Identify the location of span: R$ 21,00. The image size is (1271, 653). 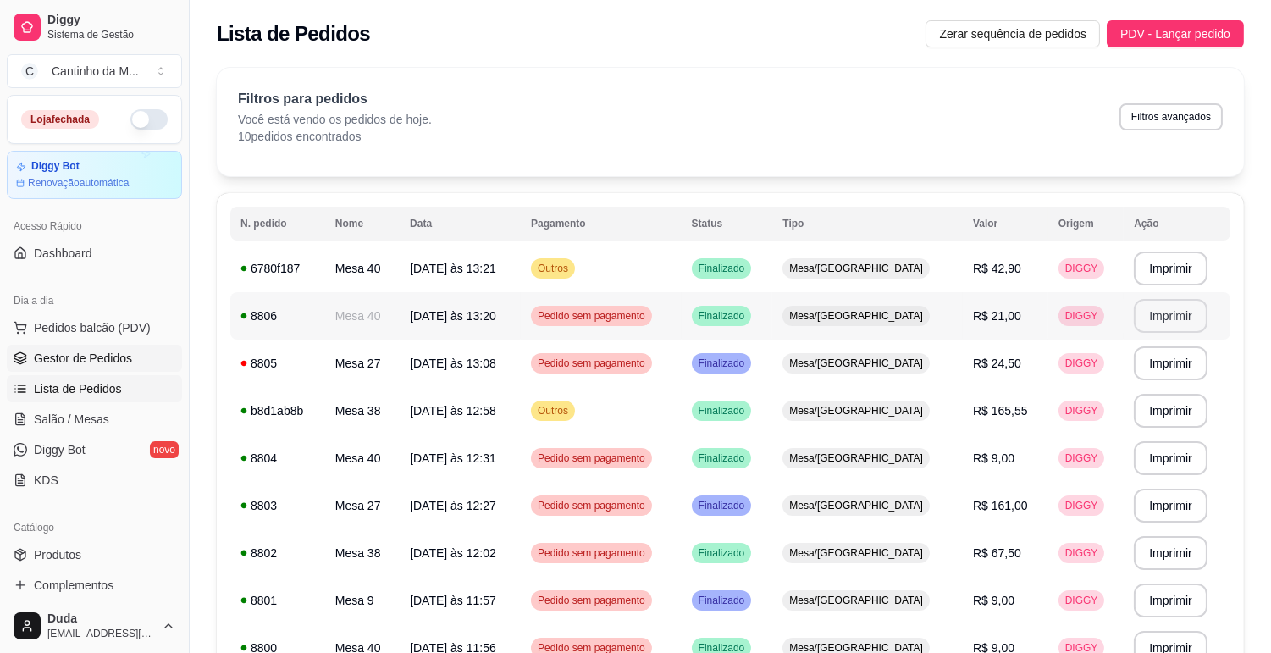
(997, 316).